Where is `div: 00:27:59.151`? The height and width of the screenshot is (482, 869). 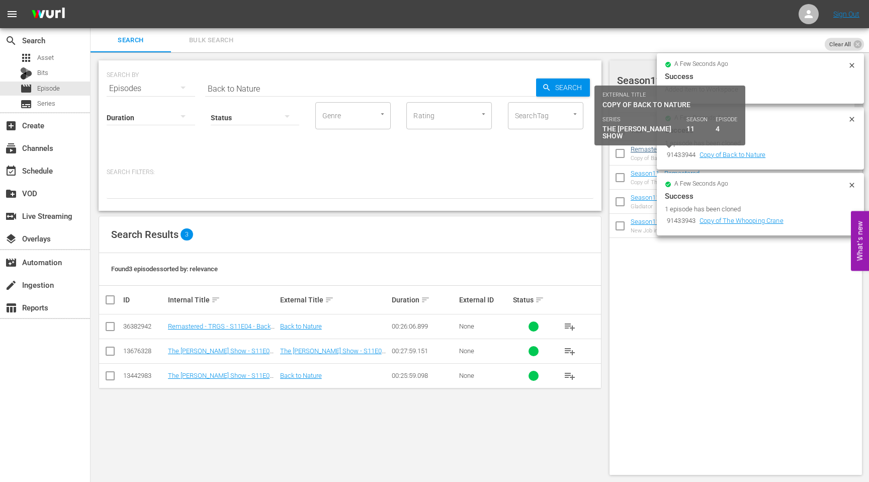 div: 00:27:59.151 is located at coordinates (424, 351).